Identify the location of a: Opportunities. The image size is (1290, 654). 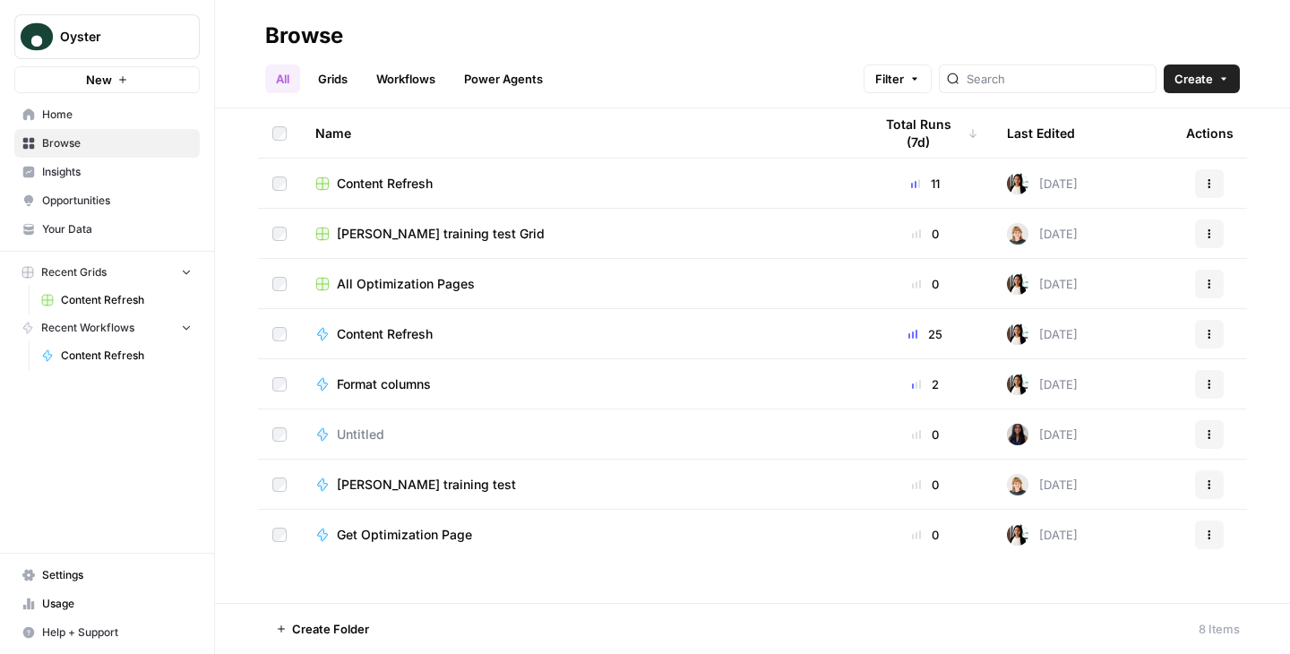
(107, 201).